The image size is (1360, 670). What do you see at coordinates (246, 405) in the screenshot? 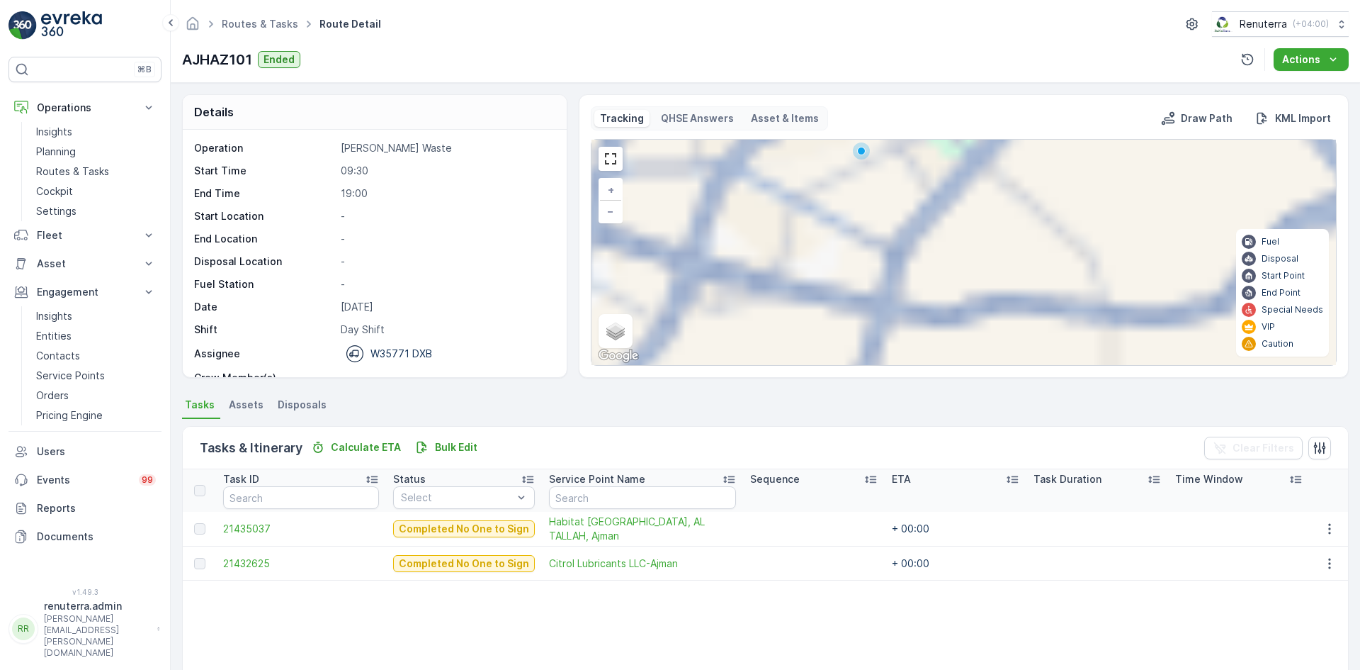
I see `span: Assets` at bounding box center [246, 405].